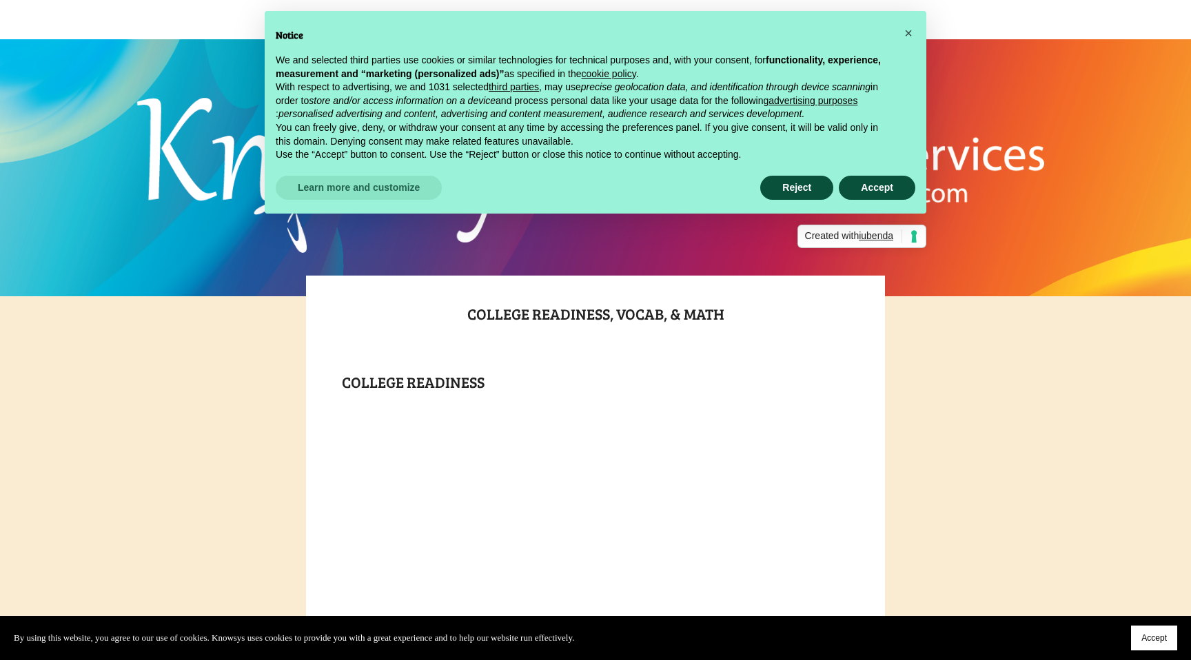 The image size is (1191, 660). Describe the element at coordinates (608, 74) in the screenshot. I see `a: cookie policy` at that location.